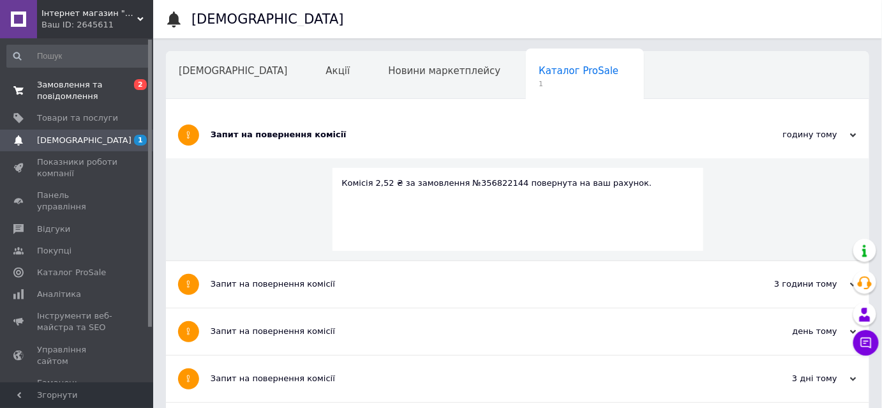  What do you see at coordinates (59, 294) in the screenshot?
I see `span: Аналітика` at bounding box center [59, 294].